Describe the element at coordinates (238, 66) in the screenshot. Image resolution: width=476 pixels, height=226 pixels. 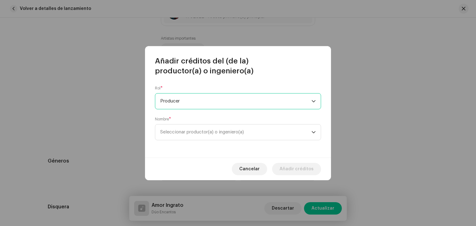
I see `span: Añadir créditos del (de la) productor(a) o ingeniero(a)` at that location.